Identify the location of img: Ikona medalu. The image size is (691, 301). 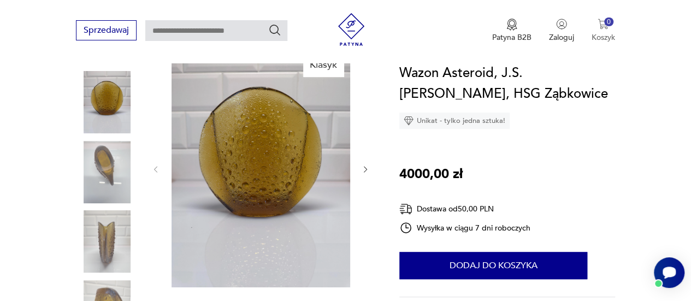
(512, 25).